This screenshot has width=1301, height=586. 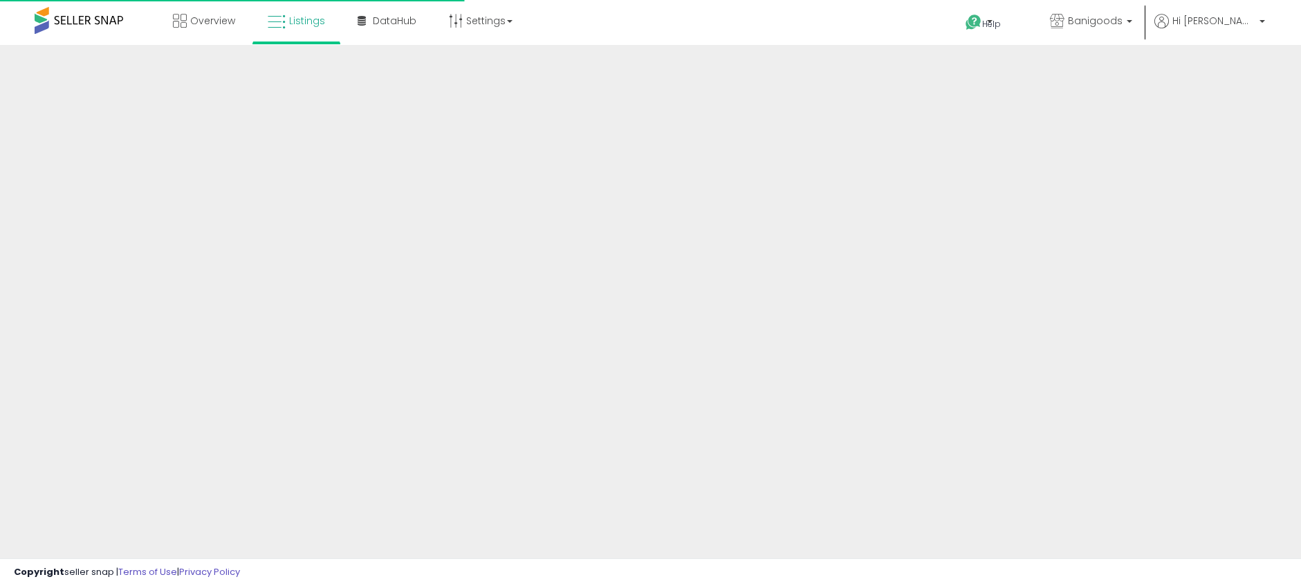 What do you see at coordinates (39, 571) in the screenshot?
I see `strong: Copyright` at bounding box center [39, 571].